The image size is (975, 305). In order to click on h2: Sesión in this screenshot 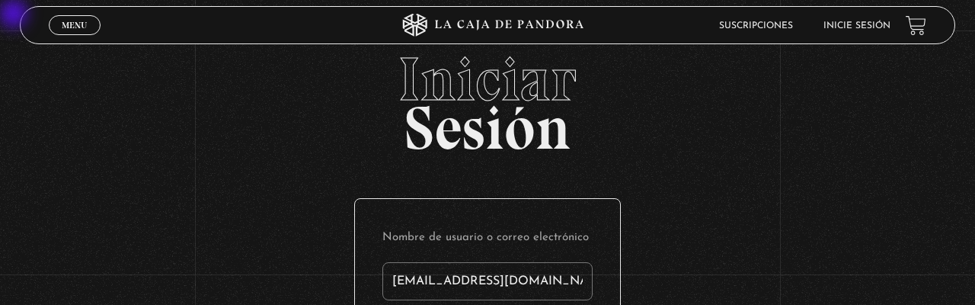, I will do `click(487, 97)`.